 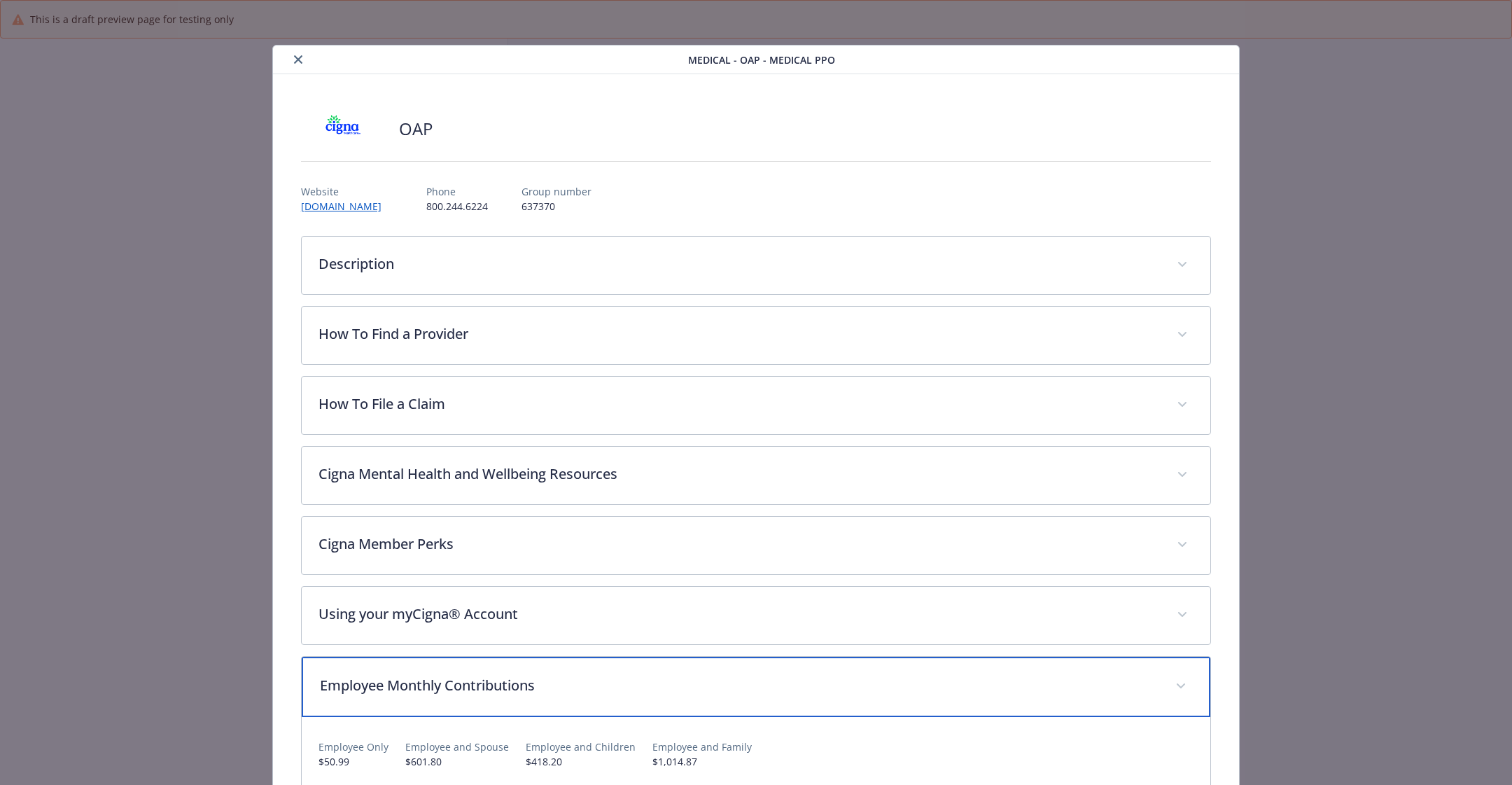 What do you see at coordinates (739, 333) in the screenshot?
I see `p: How To Find a Provider` at bounding box center [739, 333].